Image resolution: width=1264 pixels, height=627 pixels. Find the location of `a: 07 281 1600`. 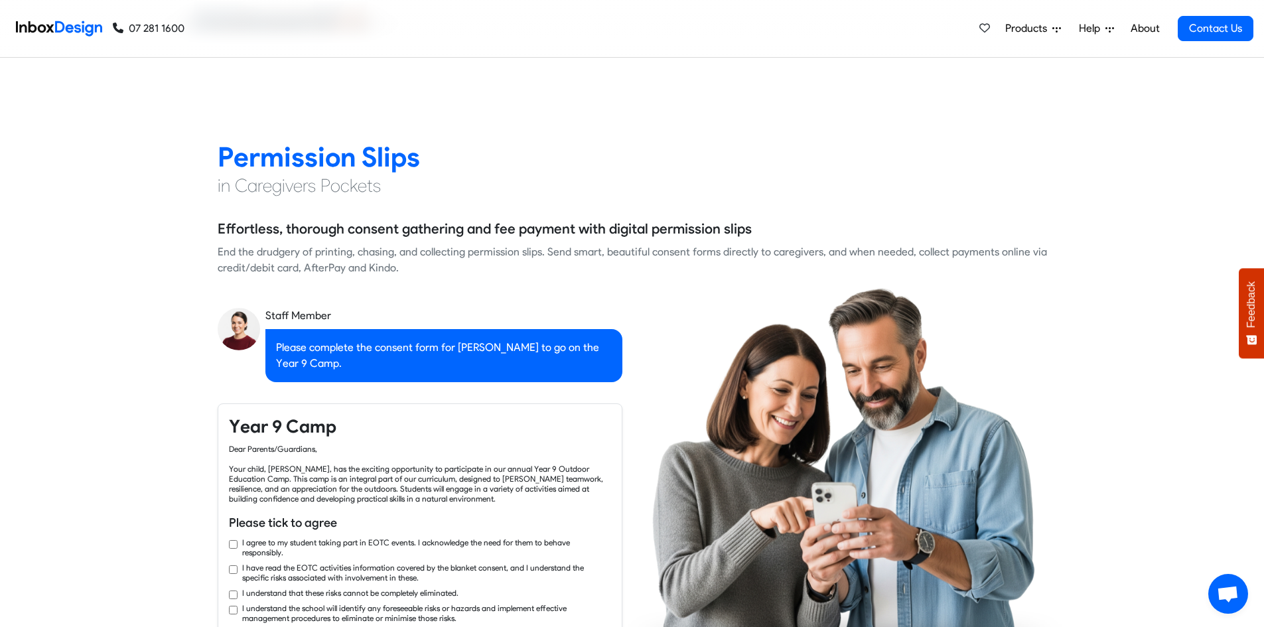

a: 07 281 1600 is located at coordinates (149, 29).